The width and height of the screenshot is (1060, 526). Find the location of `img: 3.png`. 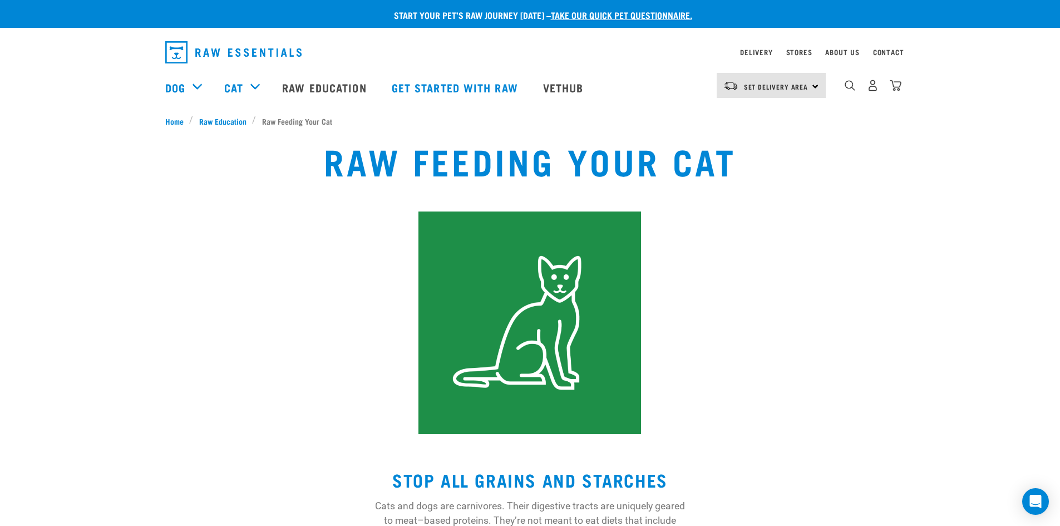

img: 3.png is located at coordinates (530, 323).